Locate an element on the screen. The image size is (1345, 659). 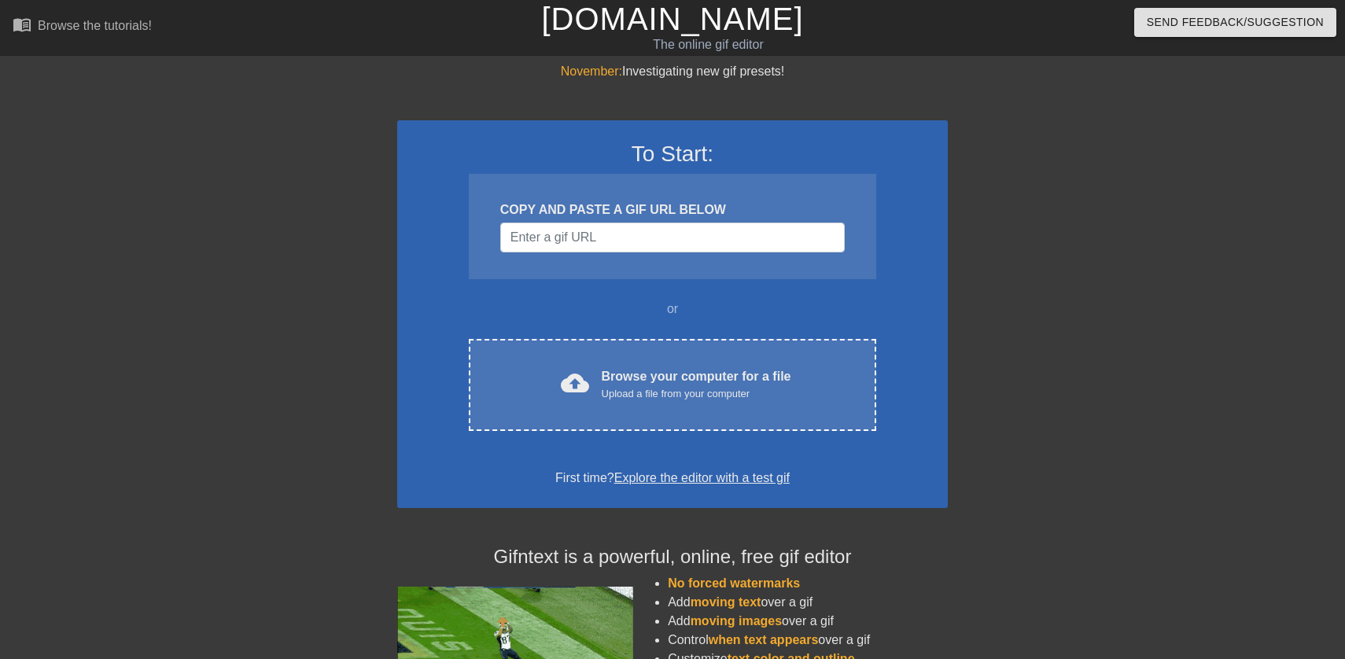
h4: Gifntext is a powerful, online, free gif editor is located at coordinates (672, 557).